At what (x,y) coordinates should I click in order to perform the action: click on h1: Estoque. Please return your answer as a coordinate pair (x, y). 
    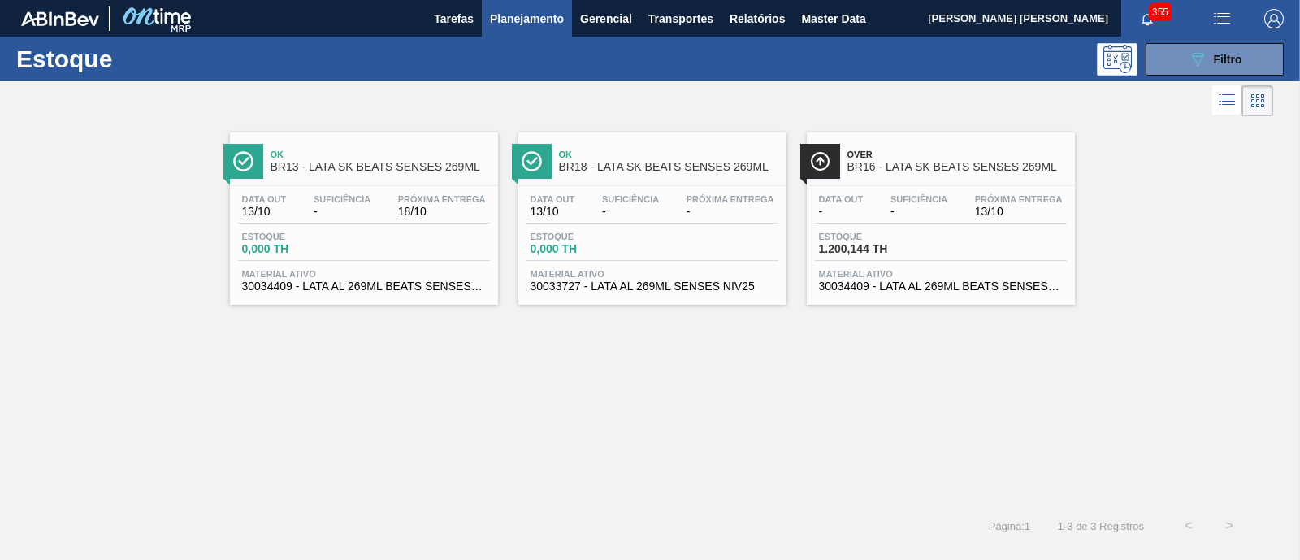
    Looking at the image, I should click on (134, 58).